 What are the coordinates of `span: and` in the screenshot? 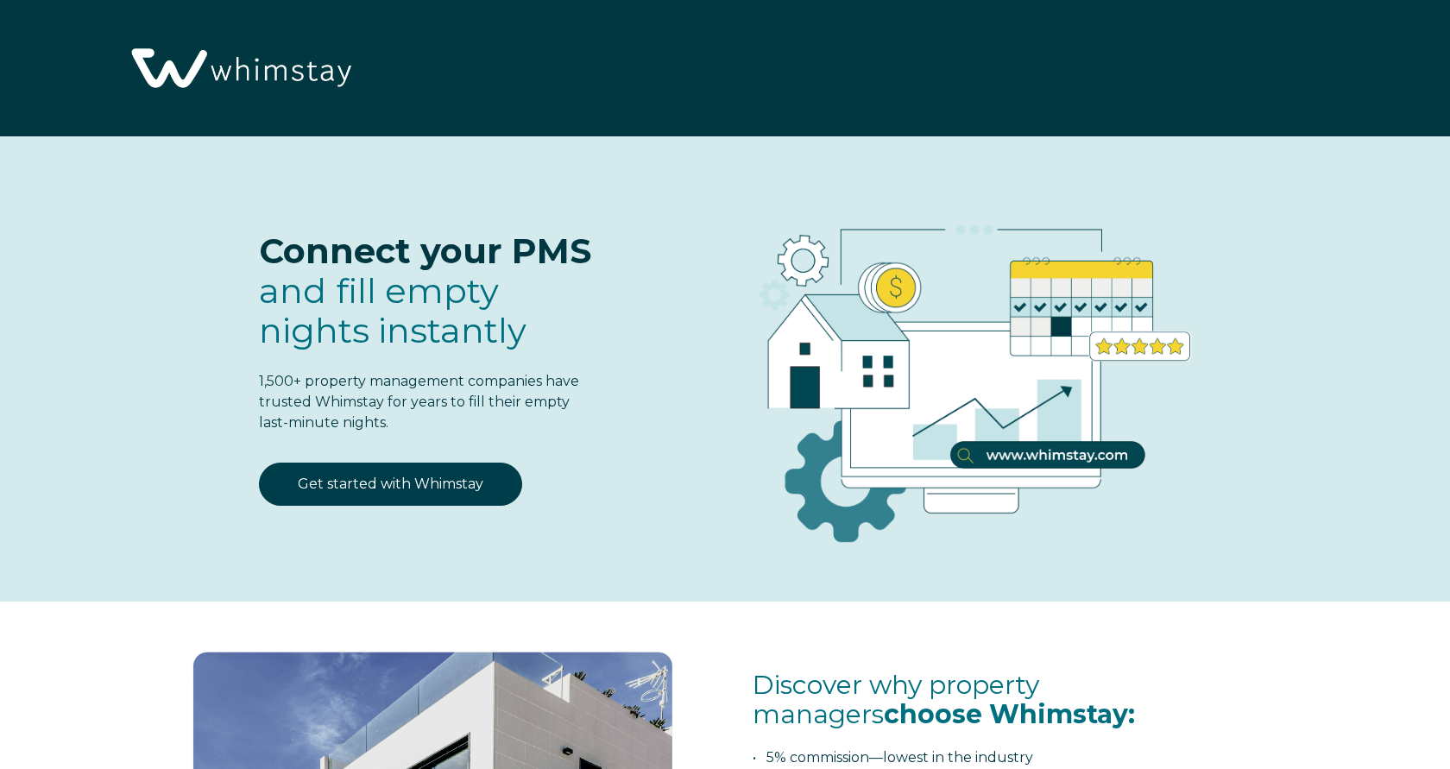 It's located at (393, 310).